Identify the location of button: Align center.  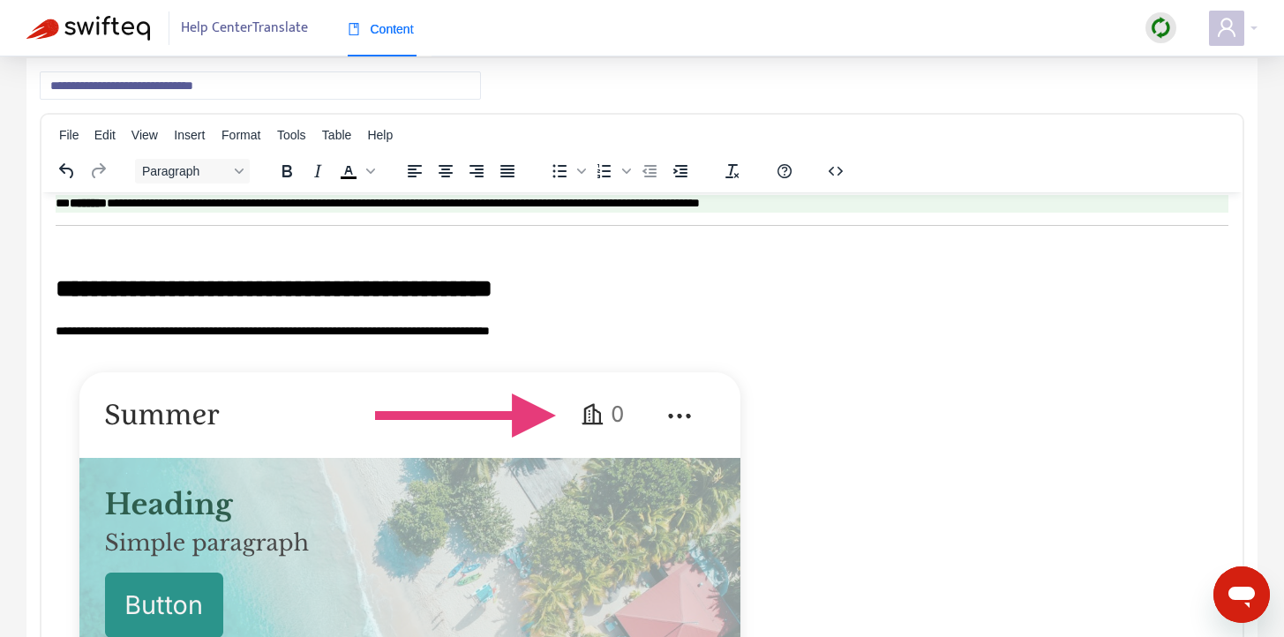
(446, 171).